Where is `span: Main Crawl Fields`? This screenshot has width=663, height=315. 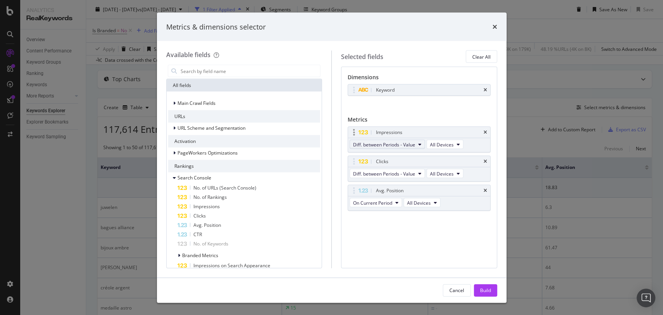 span: Main Crawl Fields is located at coordinates (196, 103).